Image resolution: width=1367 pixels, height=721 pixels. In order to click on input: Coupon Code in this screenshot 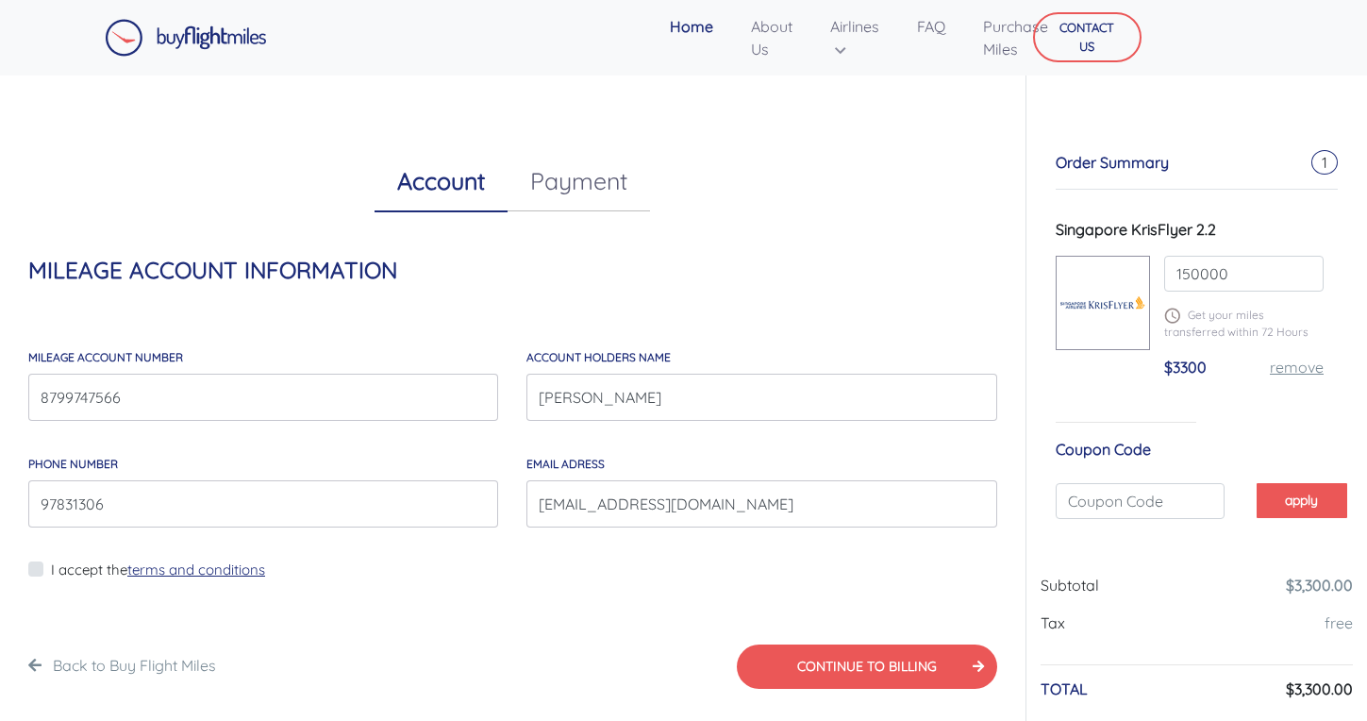, I will do `click(1141, 501)`.